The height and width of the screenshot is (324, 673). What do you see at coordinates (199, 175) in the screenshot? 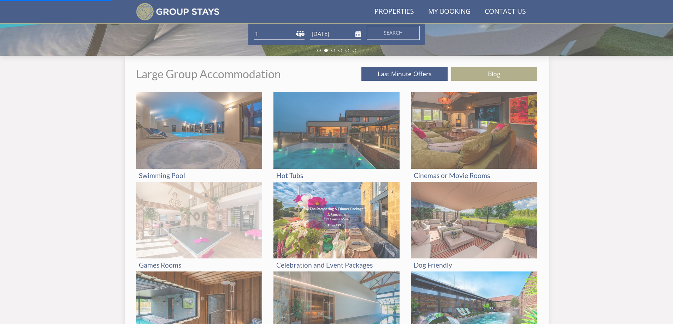
I see `h3: Swimming Pool` at bounding box center [199, 175].